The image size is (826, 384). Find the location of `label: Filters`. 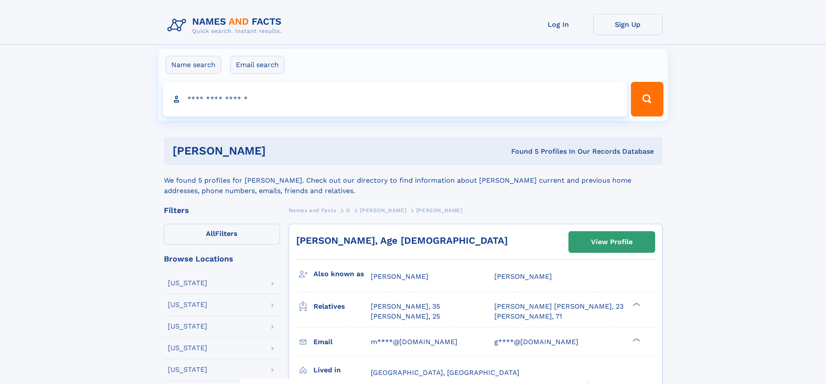

label: Filters is located at coordinates (222, 234).